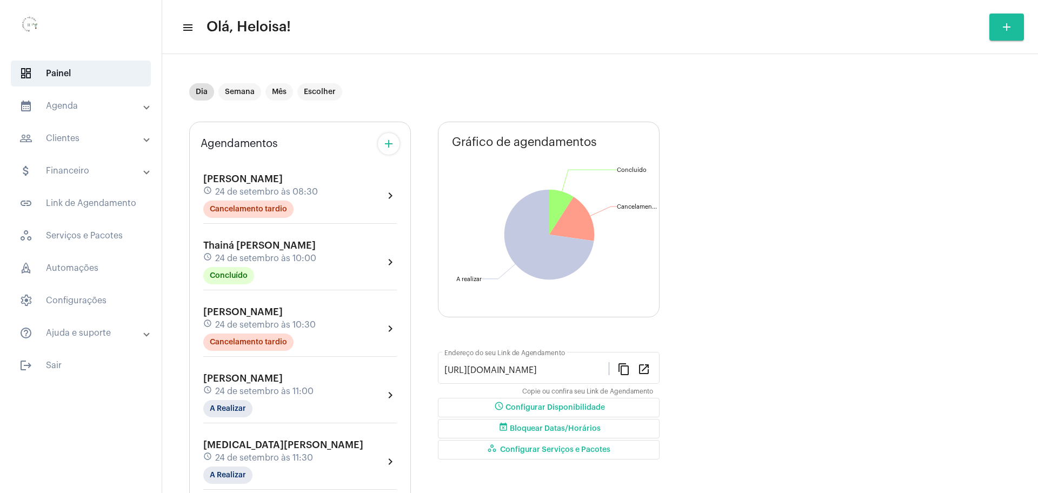  What do you see at coordinates (588, 392) in the screenshot?
I see `mat-hint: Copie ou confira seu Link de Agendamento` at bounding box center [588, 392].